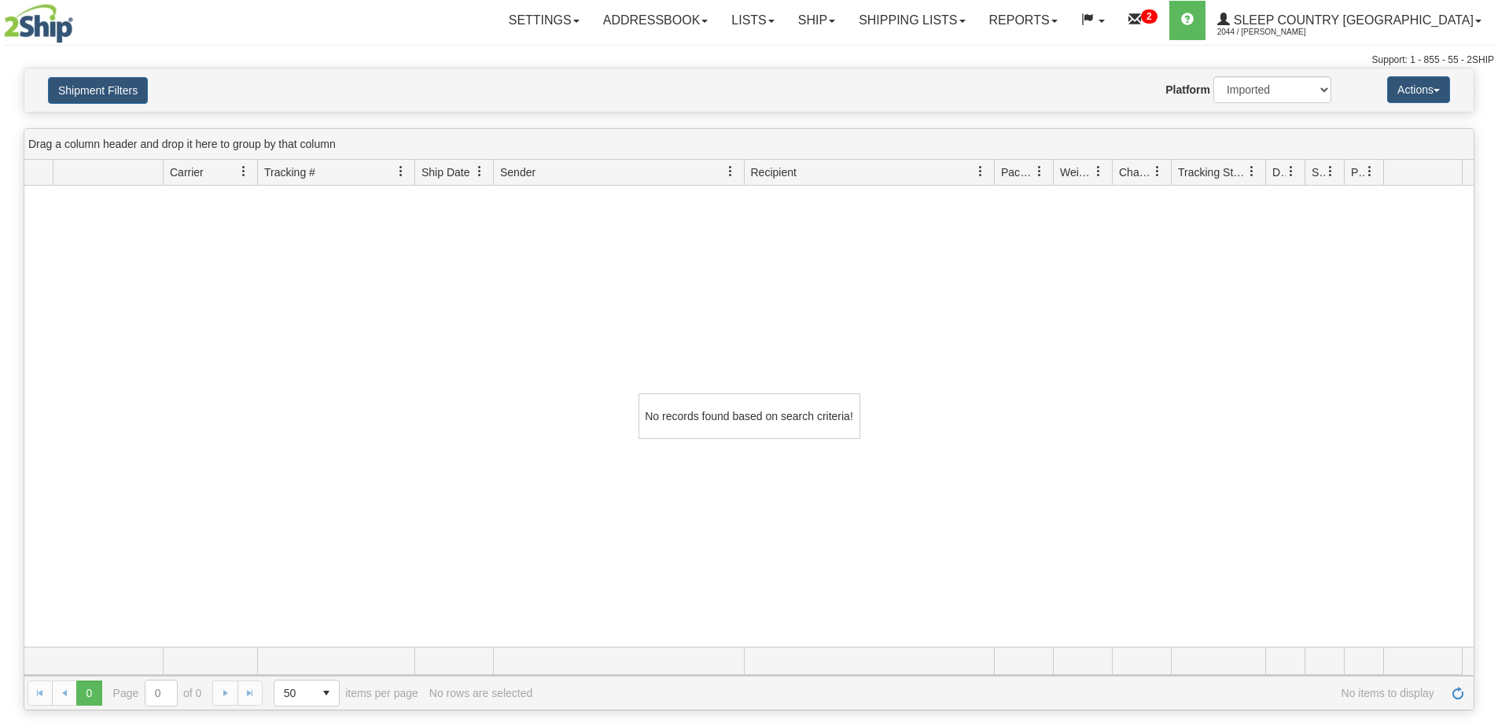 Image resolution: width=1498 pixels, height=723 pixels. What do you see at coordinates (1018, 172) in the screenshot?
I see `span: Packages` at bounding box center [1018, 172].